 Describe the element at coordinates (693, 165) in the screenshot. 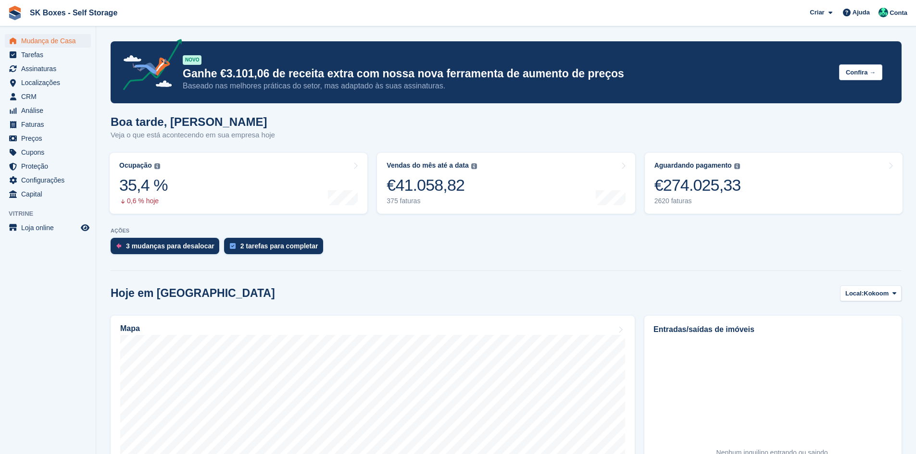

I see `div: Aguardando pagamento` at that location.